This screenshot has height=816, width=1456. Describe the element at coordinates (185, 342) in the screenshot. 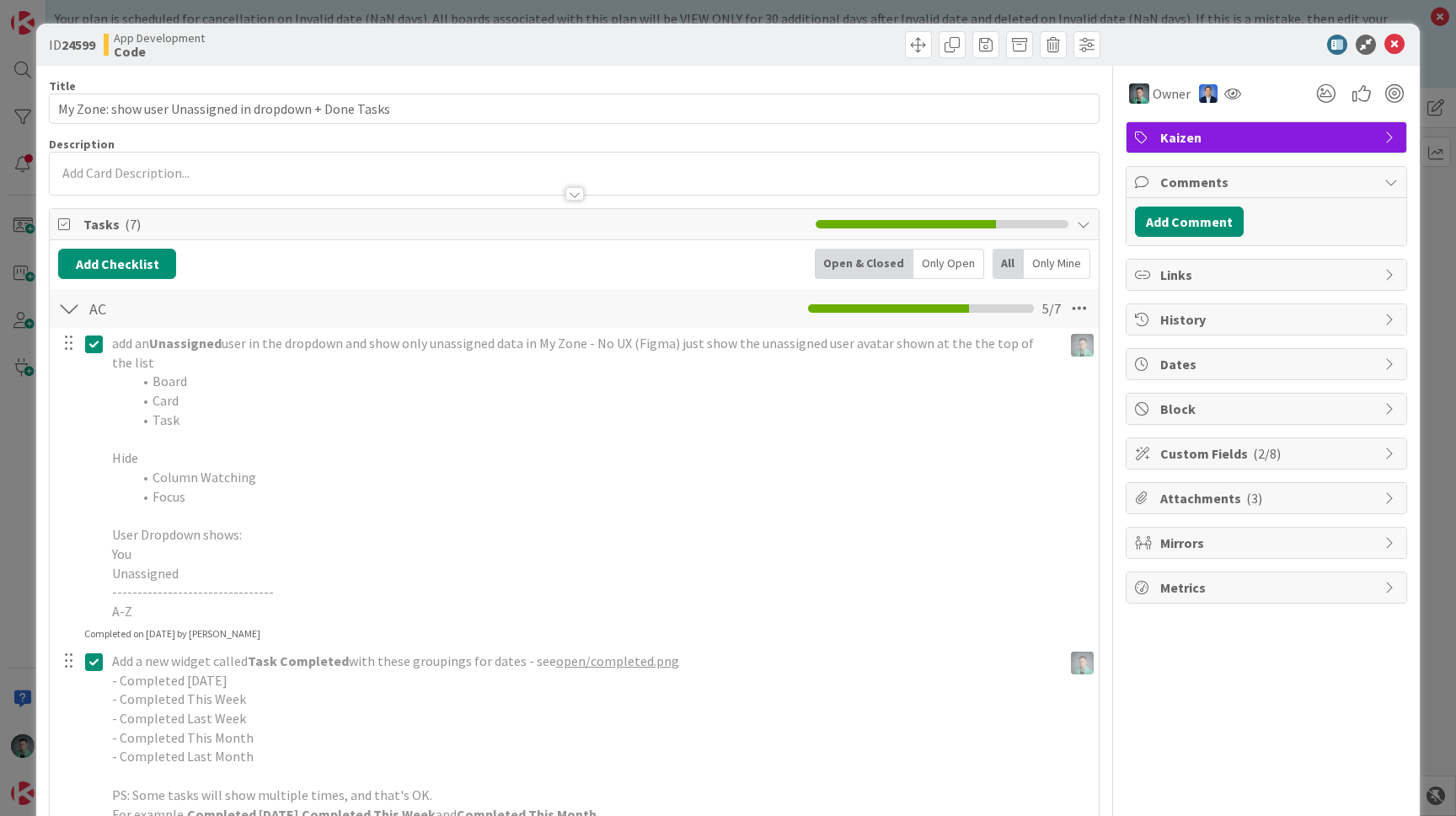

I see `strong: Unassigned` at that location.